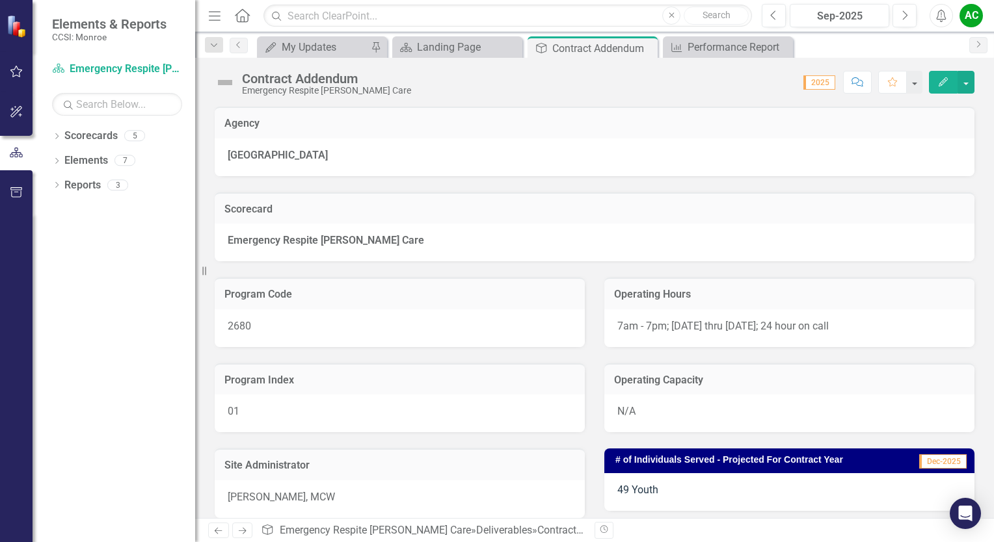 Image resolution: width=994 pixels, height=542 pixels. Describe the element at coordinates (789, 295) in the screenshot. I see `h3: Operating Hours` at that location.